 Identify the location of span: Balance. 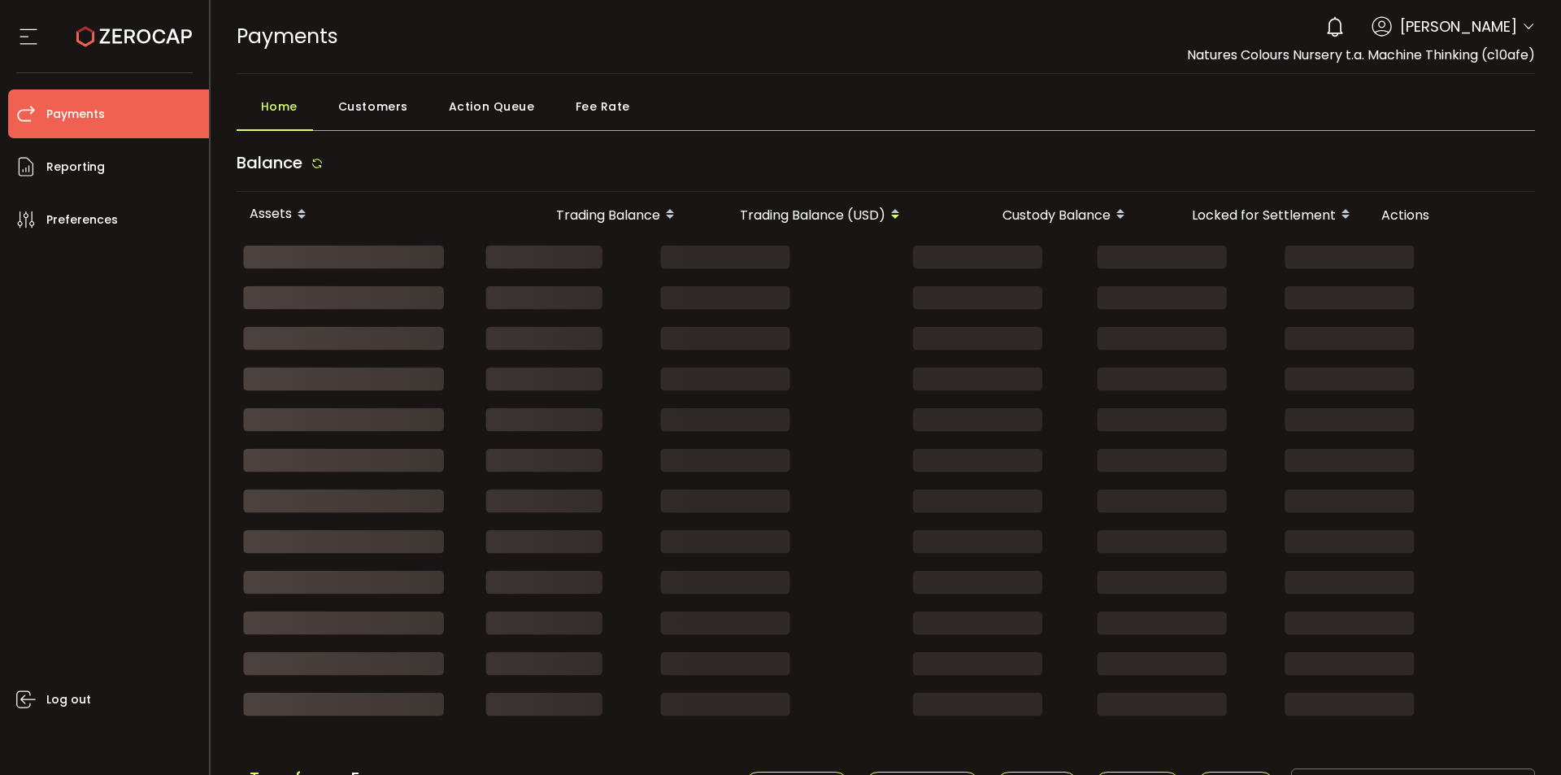
(269, 163).